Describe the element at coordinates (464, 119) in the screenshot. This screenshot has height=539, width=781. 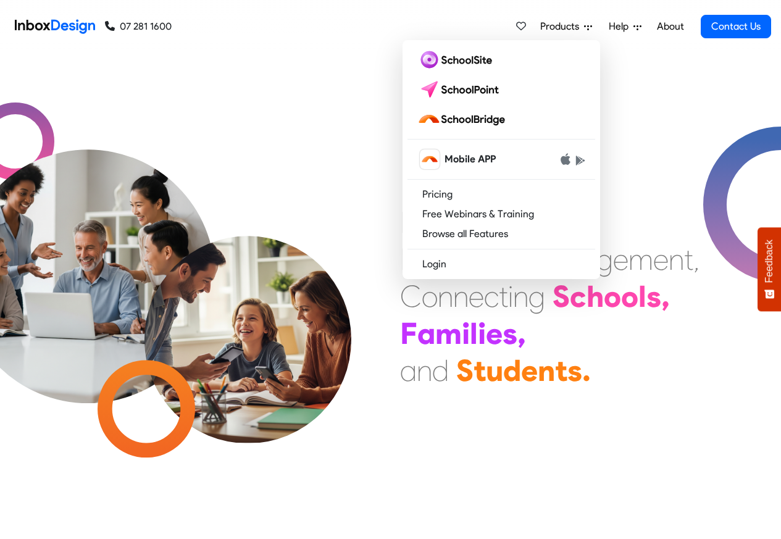
I see `img: schoolbridge logo` at that location.